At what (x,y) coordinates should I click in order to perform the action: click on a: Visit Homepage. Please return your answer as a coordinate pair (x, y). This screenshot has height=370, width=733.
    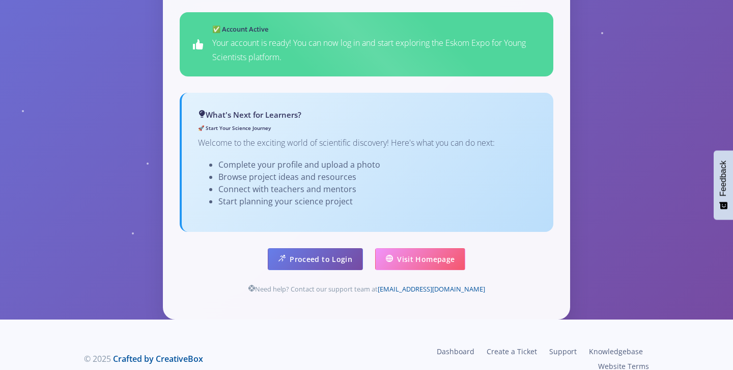
    Looking at the image, I should click on (420, 259).